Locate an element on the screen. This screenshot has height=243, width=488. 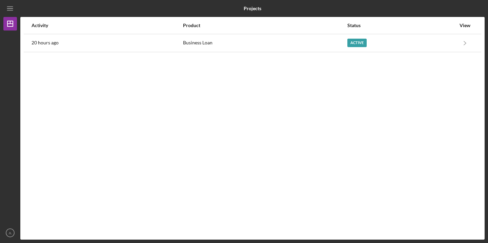
div: Active is located at coordinates (357, 43).